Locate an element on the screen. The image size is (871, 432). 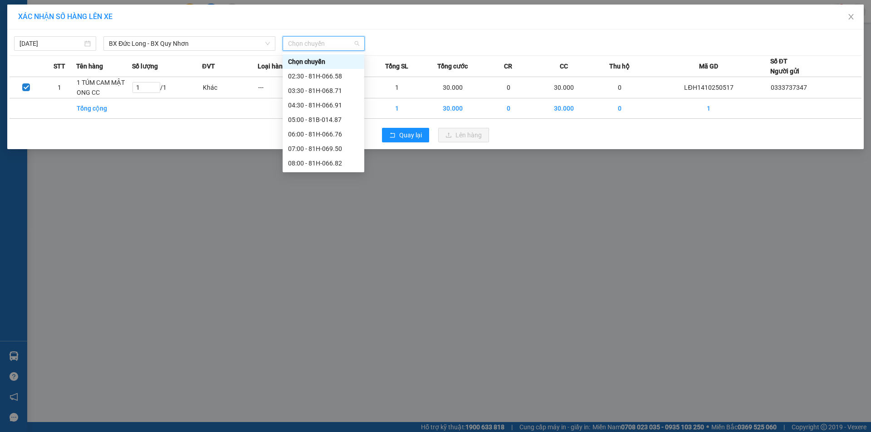
span: CR is located at coordinates (508, 66).